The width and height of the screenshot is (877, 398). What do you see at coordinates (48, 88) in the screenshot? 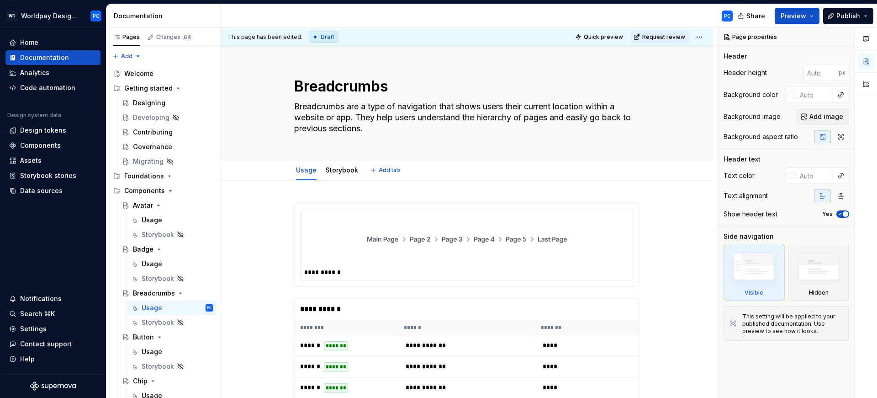
I see `div: Code automation` at bounding box center [48, 88].